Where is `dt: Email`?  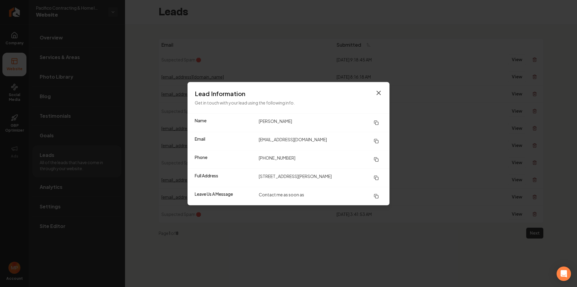
dt: Email is located at coordinates (224, 141).